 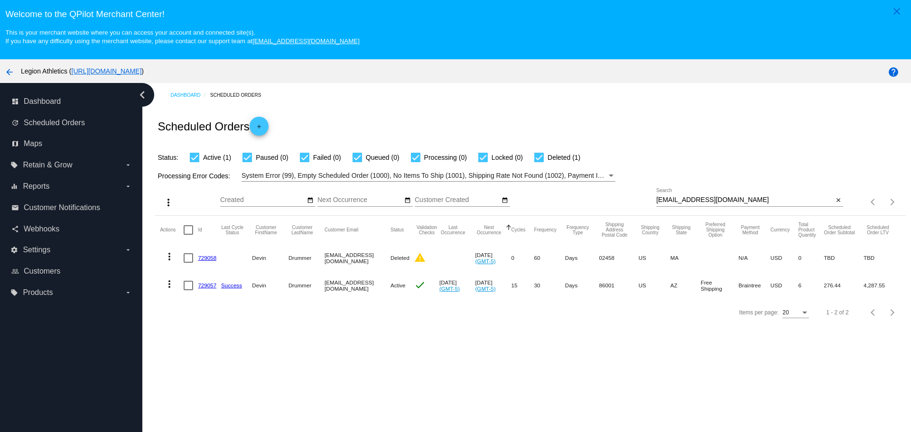 What do you see at coordinates (716, 230) in the screenshot?
I see `button: Change sorting for PreferredShippingOption` at bounding box center [716, 230].